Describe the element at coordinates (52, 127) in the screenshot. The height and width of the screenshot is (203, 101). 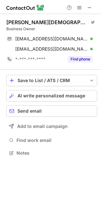
I see `button: Add to email campaign` at that location.